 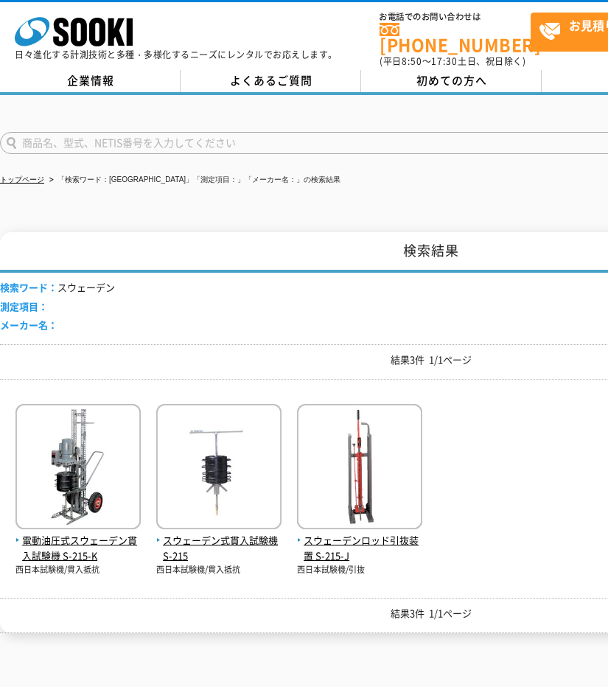 I want to click on a: 初めての方へ, so click(x=451, y=81).